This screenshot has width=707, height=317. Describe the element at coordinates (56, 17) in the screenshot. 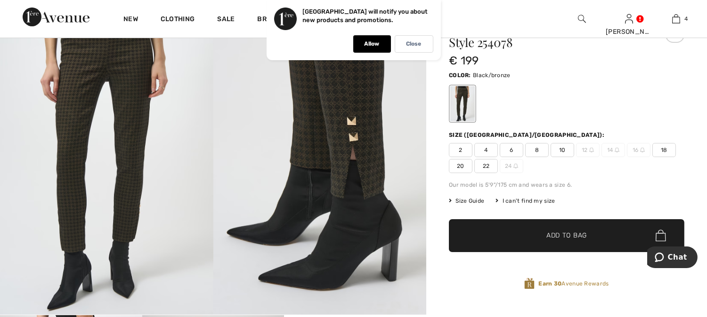

I see `img: 1ère Avenue` at that location.